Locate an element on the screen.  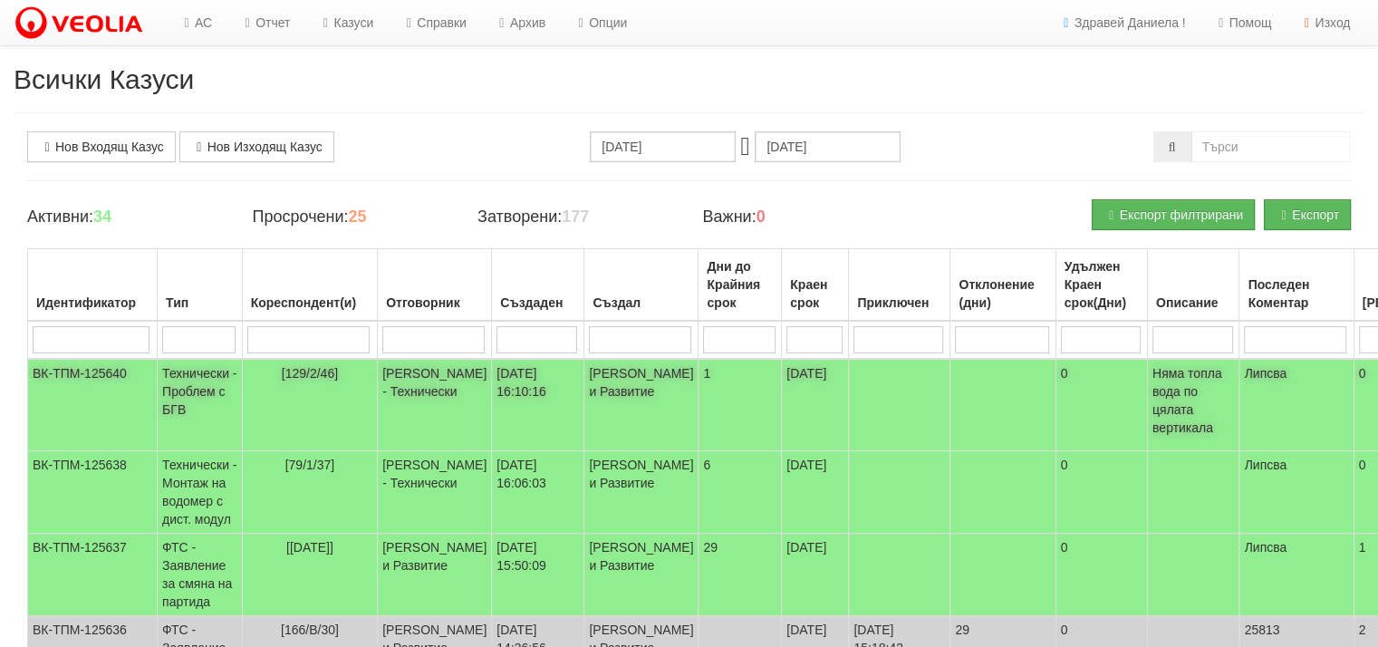
span: 6 is located at coordinates (707, 465).